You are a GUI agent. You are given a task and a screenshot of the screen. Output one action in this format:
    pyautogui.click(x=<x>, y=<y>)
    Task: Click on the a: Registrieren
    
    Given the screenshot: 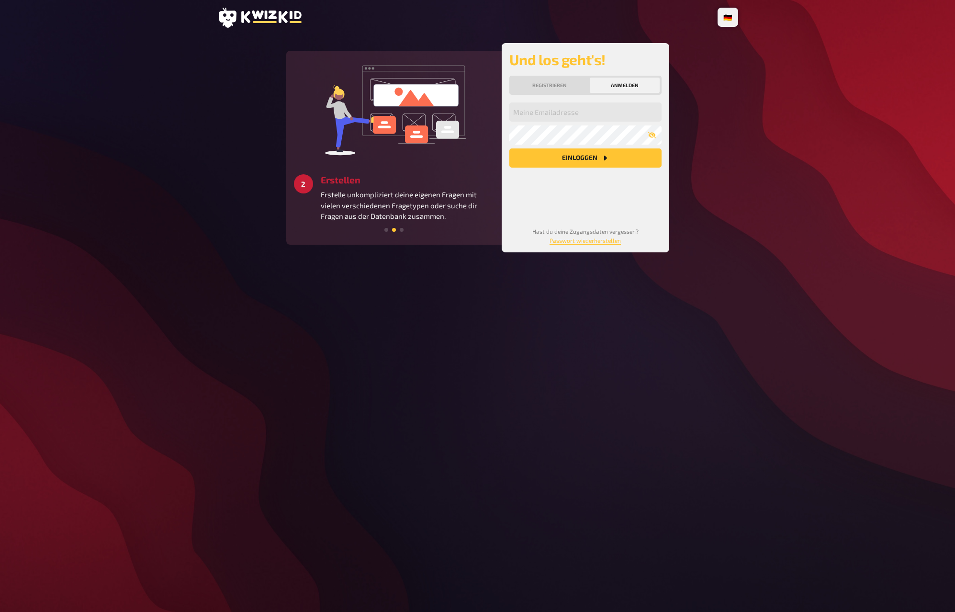 What is the action you would take?
    pyautogui.click(x=550, y=85)
    